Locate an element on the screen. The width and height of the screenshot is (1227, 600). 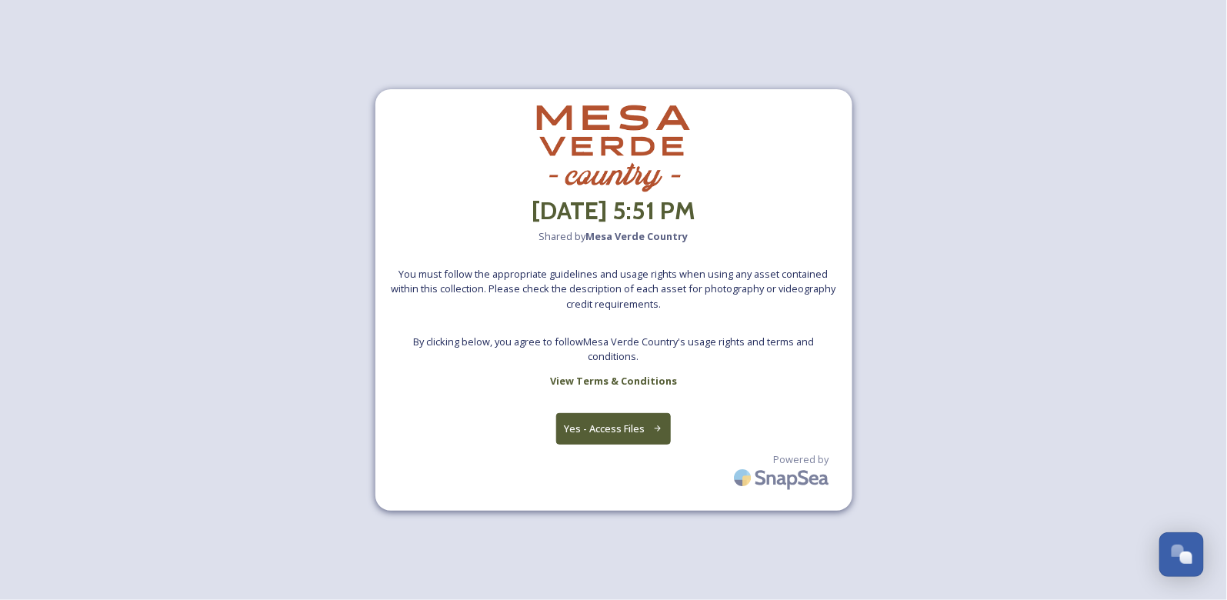
button: Open Chat is located at coordinates (1181, 555).